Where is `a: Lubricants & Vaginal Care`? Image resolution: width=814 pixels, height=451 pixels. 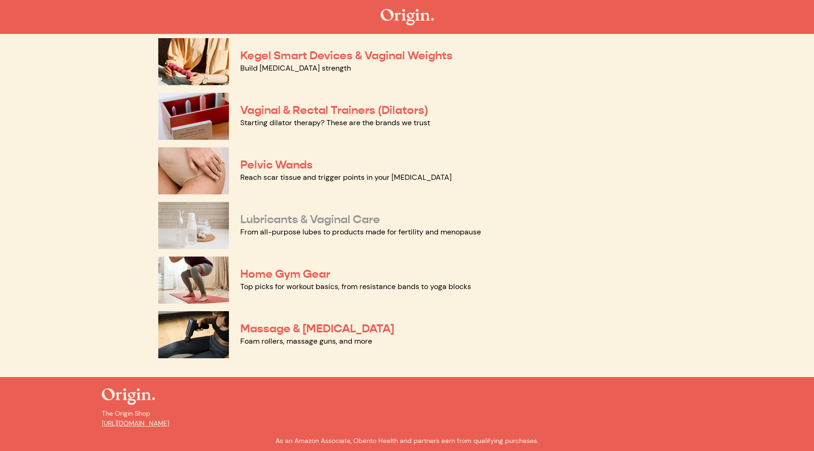 a: Lubricants & Vaginal Care is located at coordinates (310, 220).